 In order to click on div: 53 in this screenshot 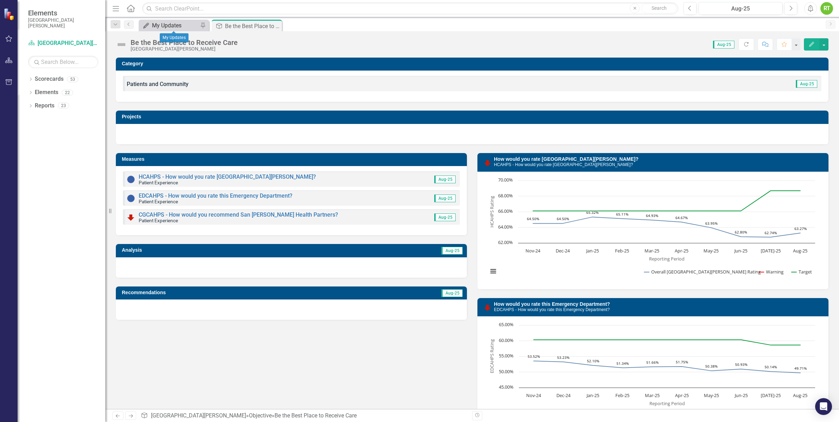, I will do `click(73, 79)`.